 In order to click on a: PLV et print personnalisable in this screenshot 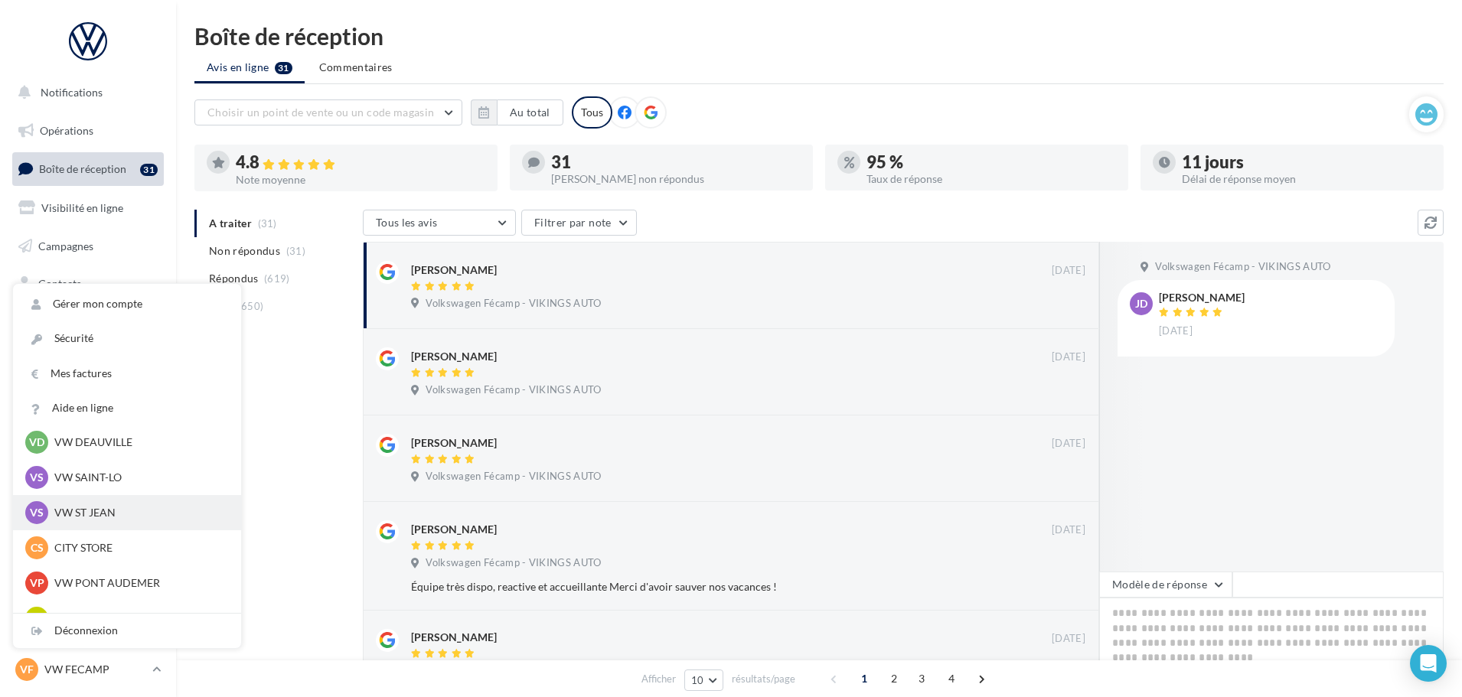, I will do `click(88, 404)`.